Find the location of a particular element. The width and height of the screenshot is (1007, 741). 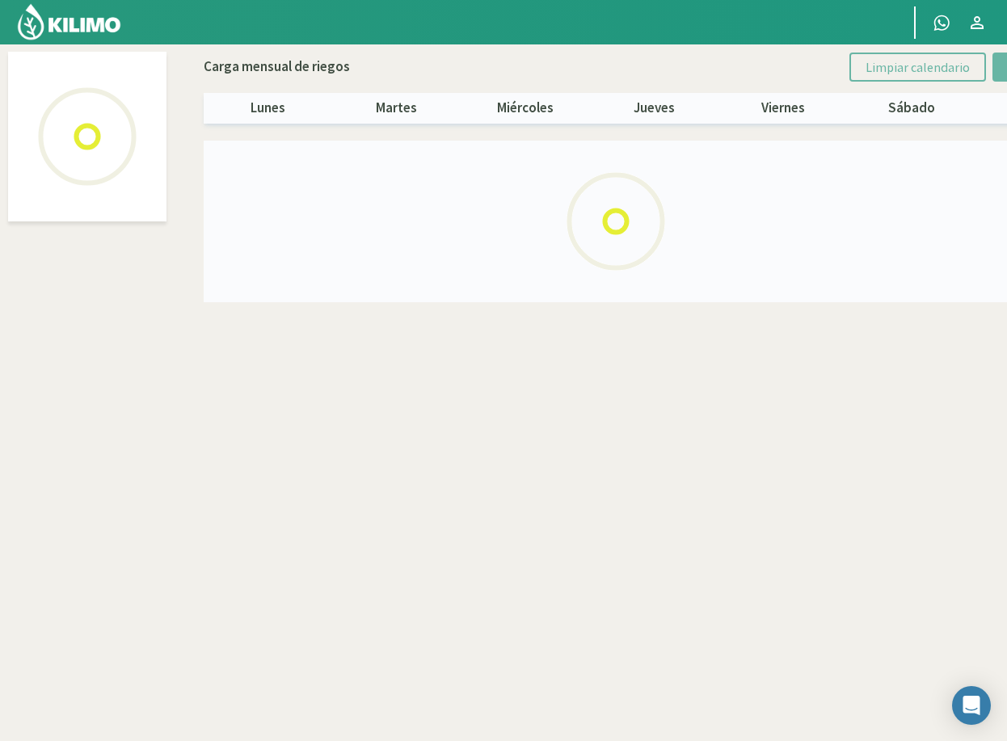

p: sábado is located at coordinates (910, 108).